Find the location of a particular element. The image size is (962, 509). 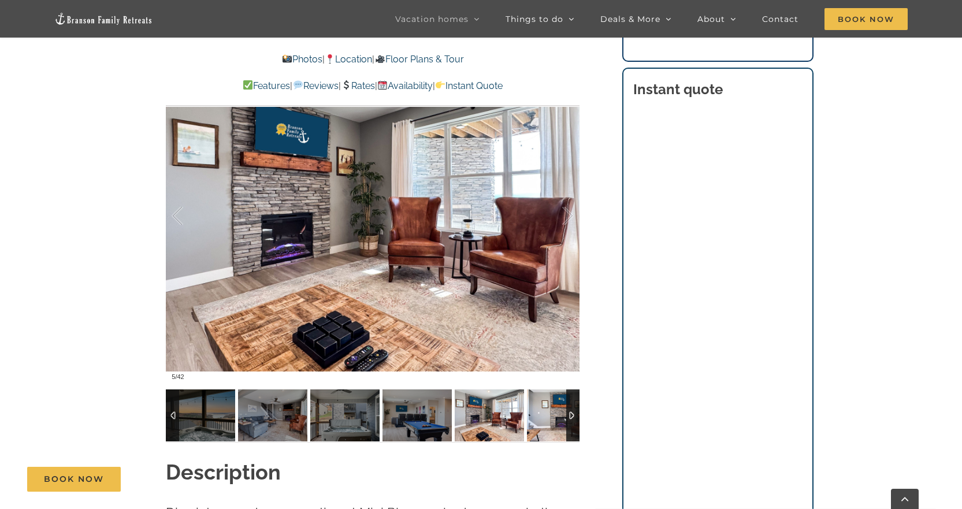

a: Book Now is located at coordinates (74, 479).